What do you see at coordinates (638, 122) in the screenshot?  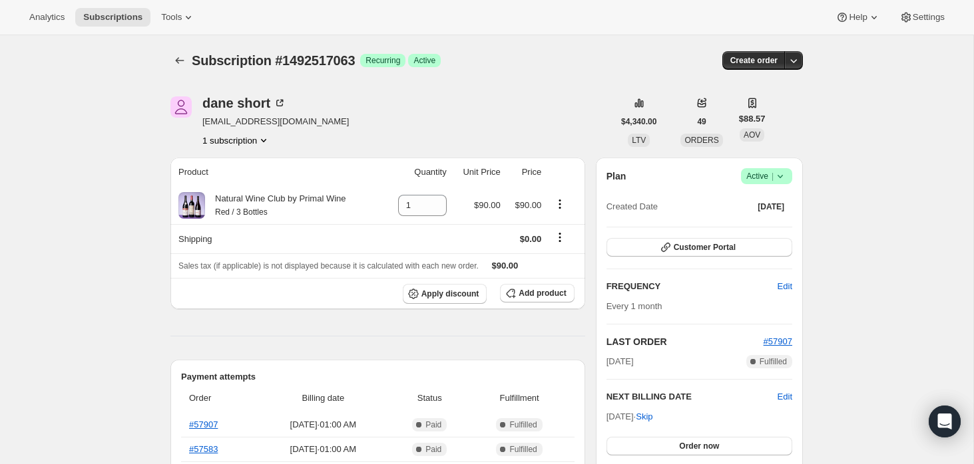 I see `span: $4,340.00` at bounding box center [638, 122].